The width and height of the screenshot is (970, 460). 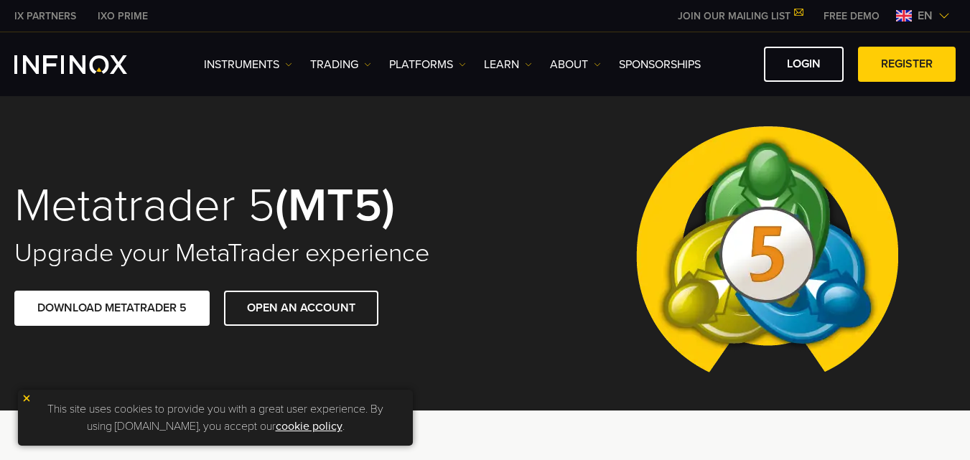 What do you see at coordinates (575, 65) in the screenshot?
I see `a: ABOUT` at bounding box center [575, 65].